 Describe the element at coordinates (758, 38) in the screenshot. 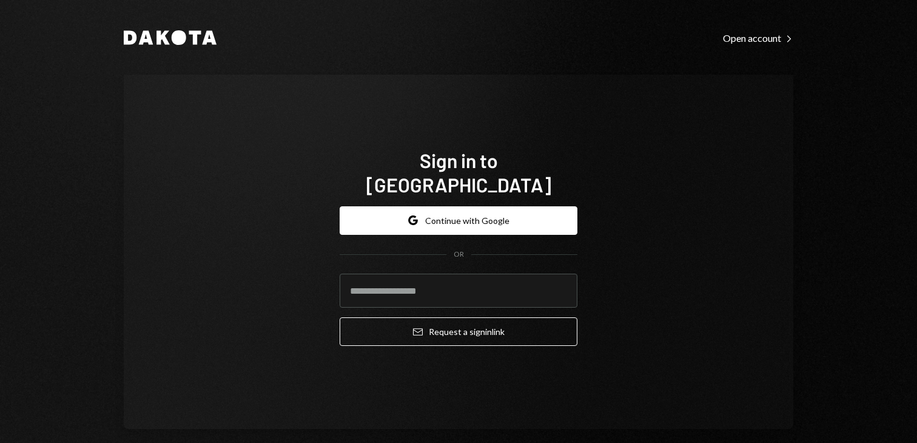

I see `div: Open account` at that location.